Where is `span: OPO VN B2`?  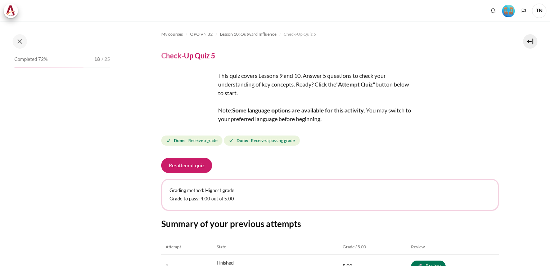 span: OPO VN B2 is located at coordinates (201, 34).